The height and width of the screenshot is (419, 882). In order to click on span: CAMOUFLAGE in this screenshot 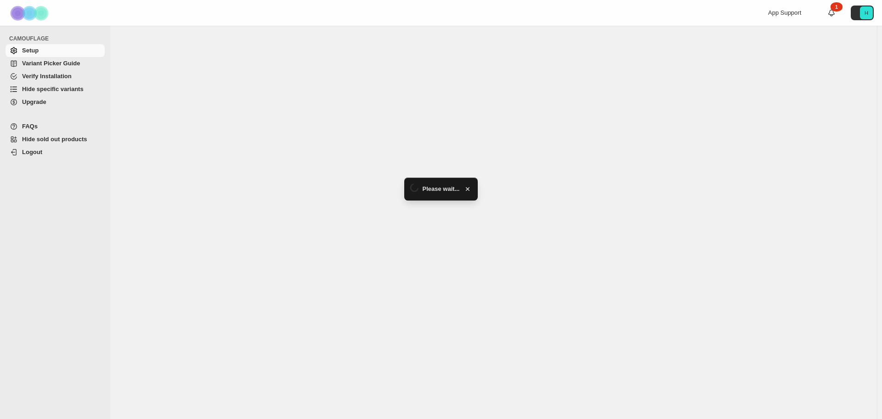, I will do `click(57, 39)`.